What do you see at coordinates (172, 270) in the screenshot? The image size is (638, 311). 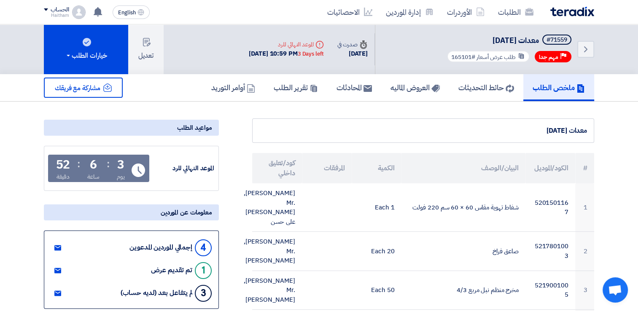 I see `div: تم تقديم عرض` at bounding box center [172, 270].